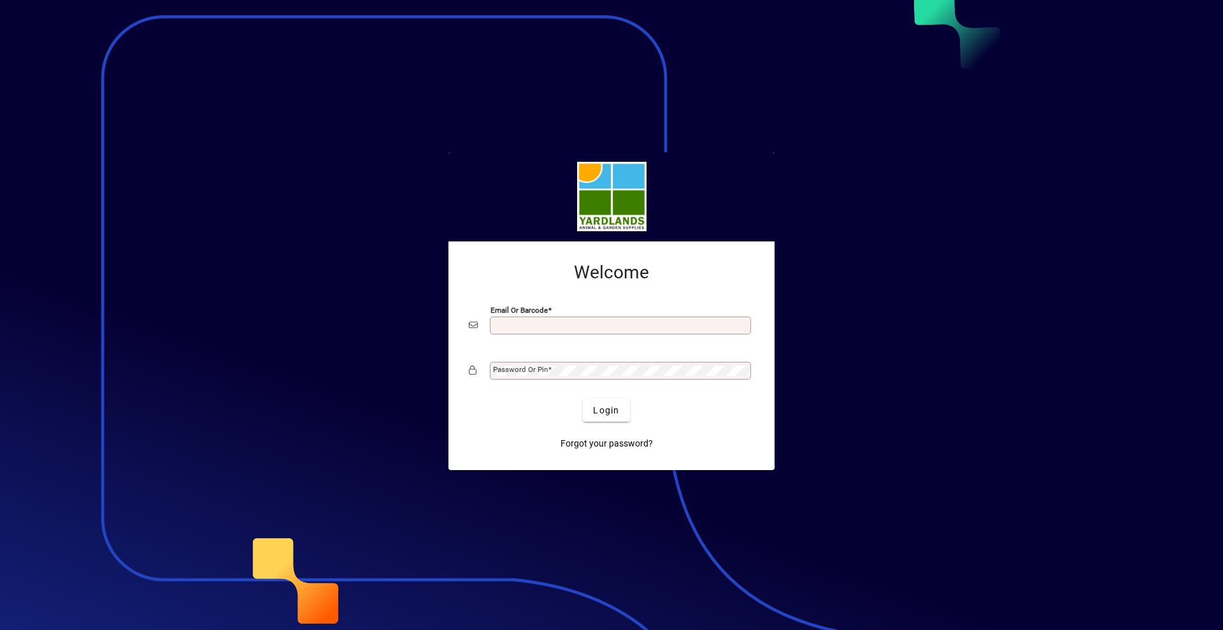 This screenshot has height=630, width=1223. I want to click on h2: Welcome, so click(612, 273).